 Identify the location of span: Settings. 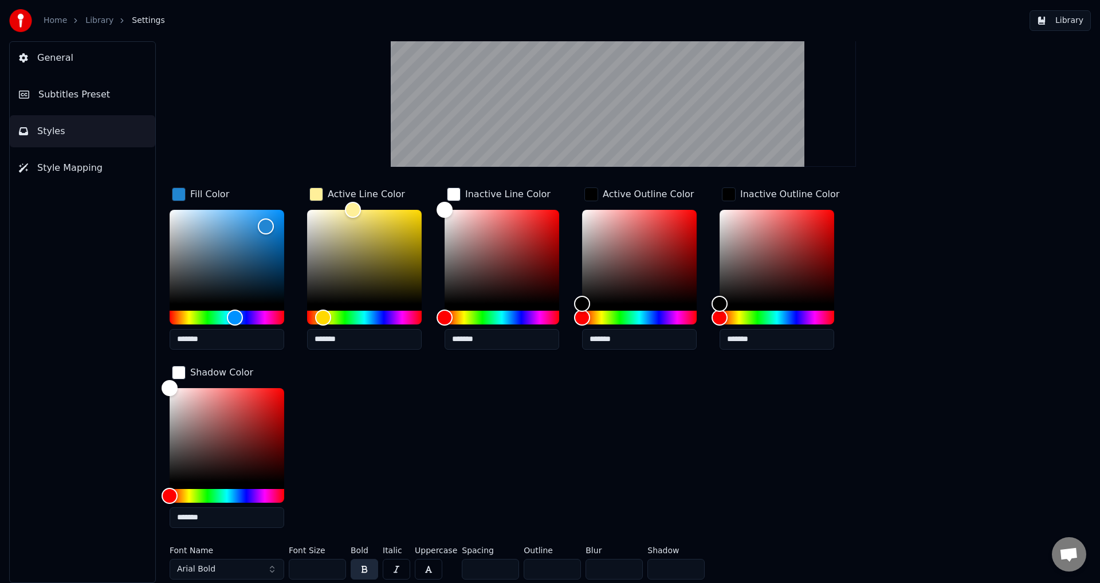
(148, 21).